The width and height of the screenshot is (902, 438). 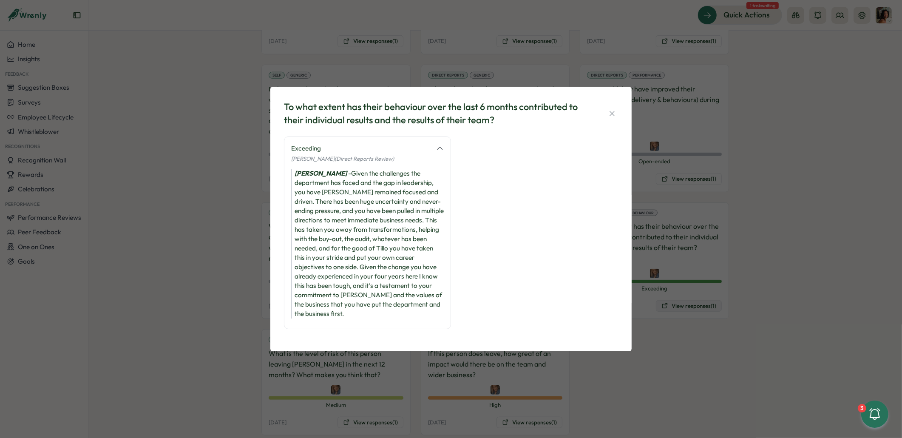 What do you see at coordinates (361, 148) in the screenshot?
I see `div: Exceeding` at bounding box center [361, 148].